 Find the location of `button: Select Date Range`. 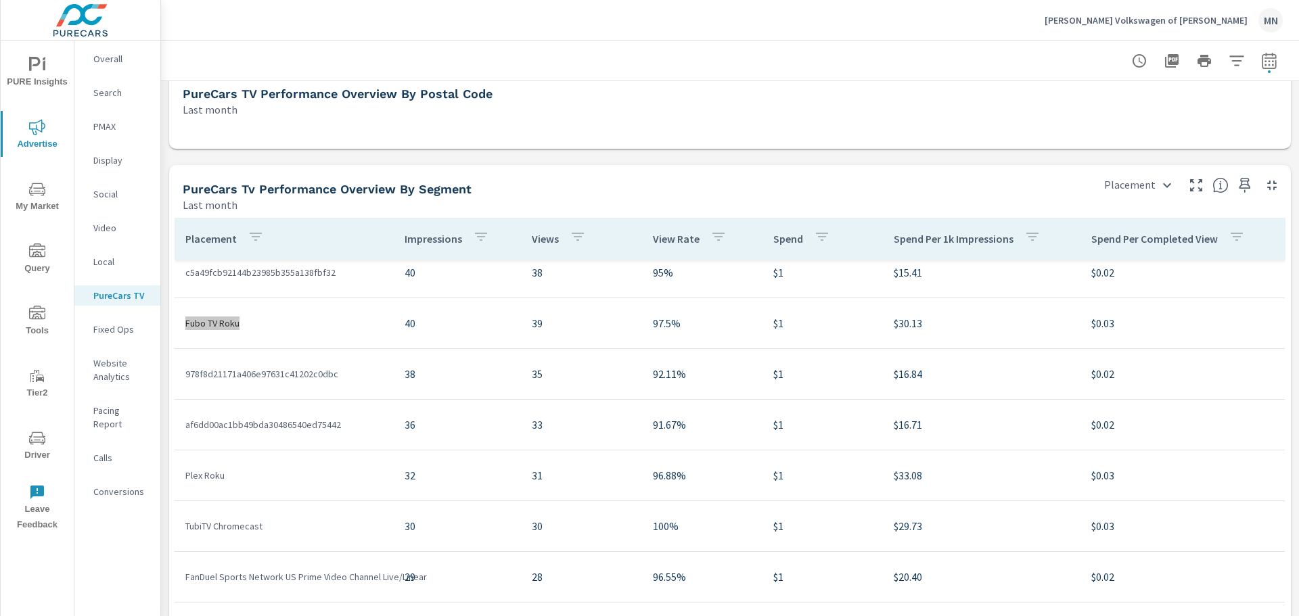

button: Select Date Range is located at coordinates (1269, 61).